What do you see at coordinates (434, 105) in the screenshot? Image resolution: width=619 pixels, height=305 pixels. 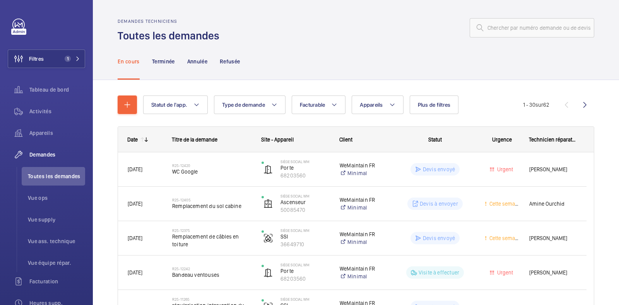 I see `span: Plus de filtres` at bounding box center [434, 105].